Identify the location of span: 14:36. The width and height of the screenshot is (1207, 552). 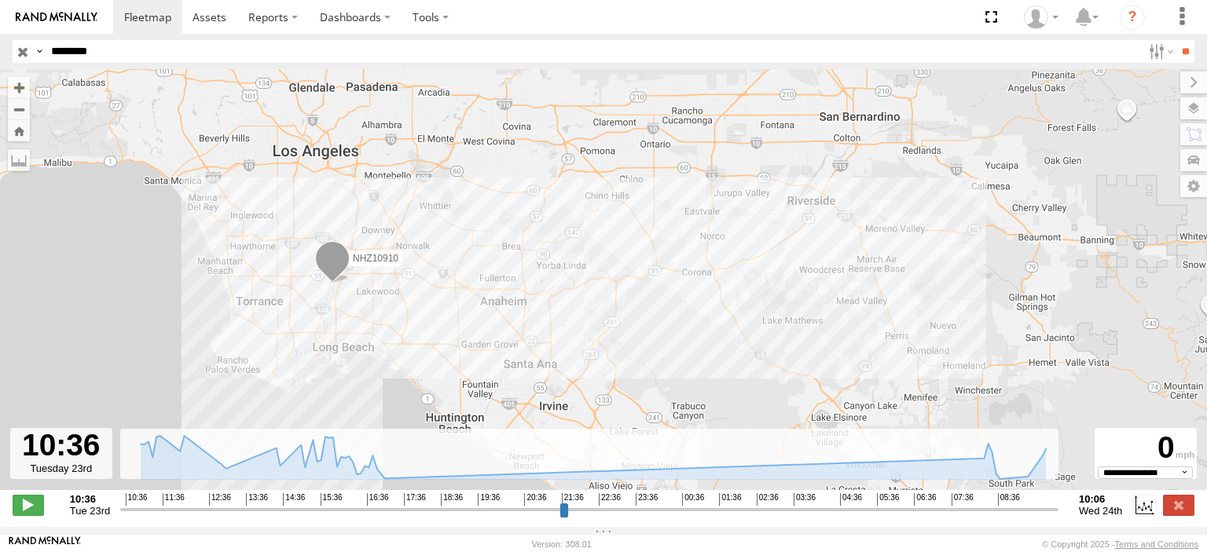
(294, 500).